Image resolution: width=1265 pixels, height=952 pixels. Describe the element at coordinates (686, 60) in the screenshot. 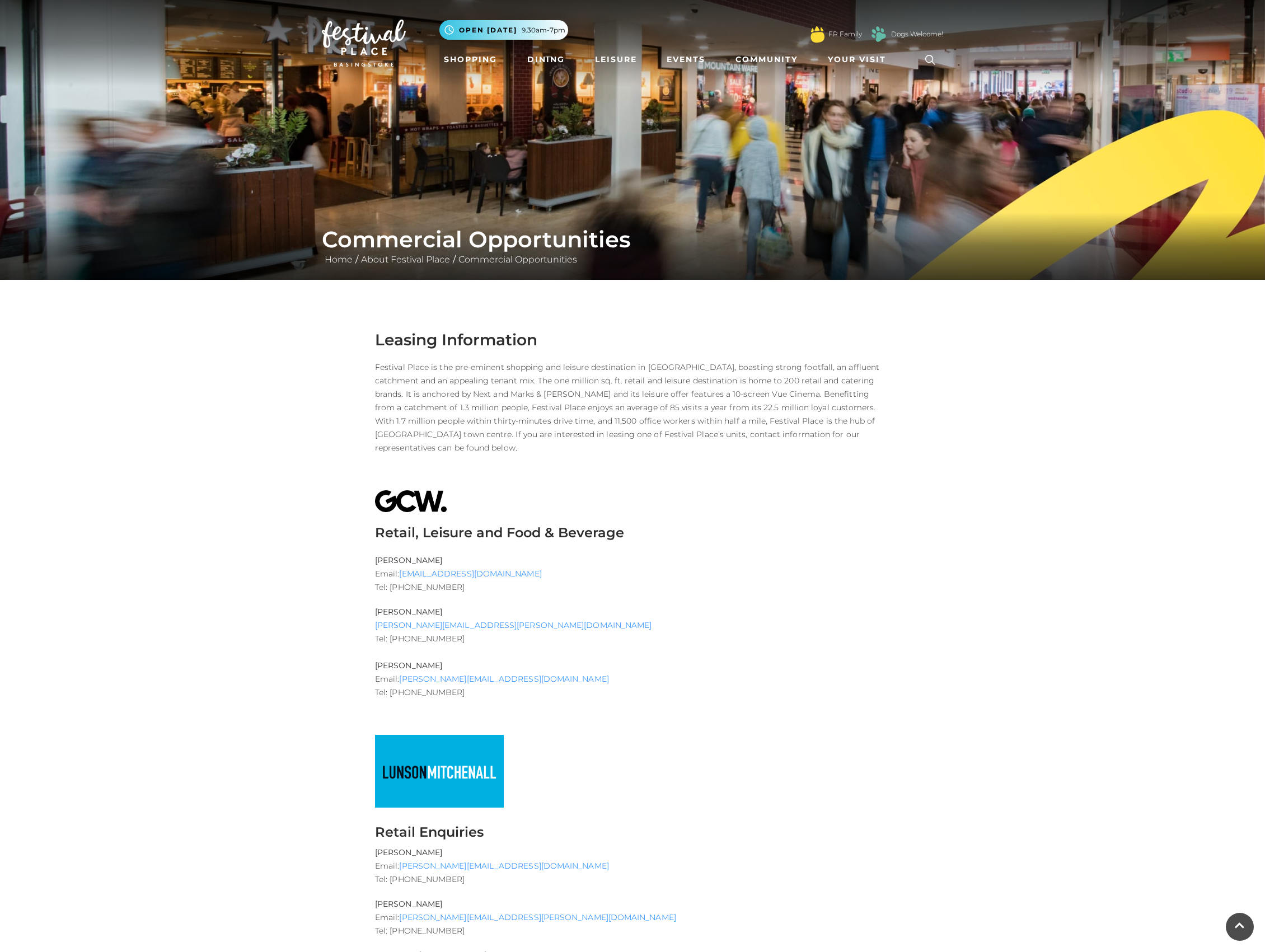

I see `a: Events` at that location.